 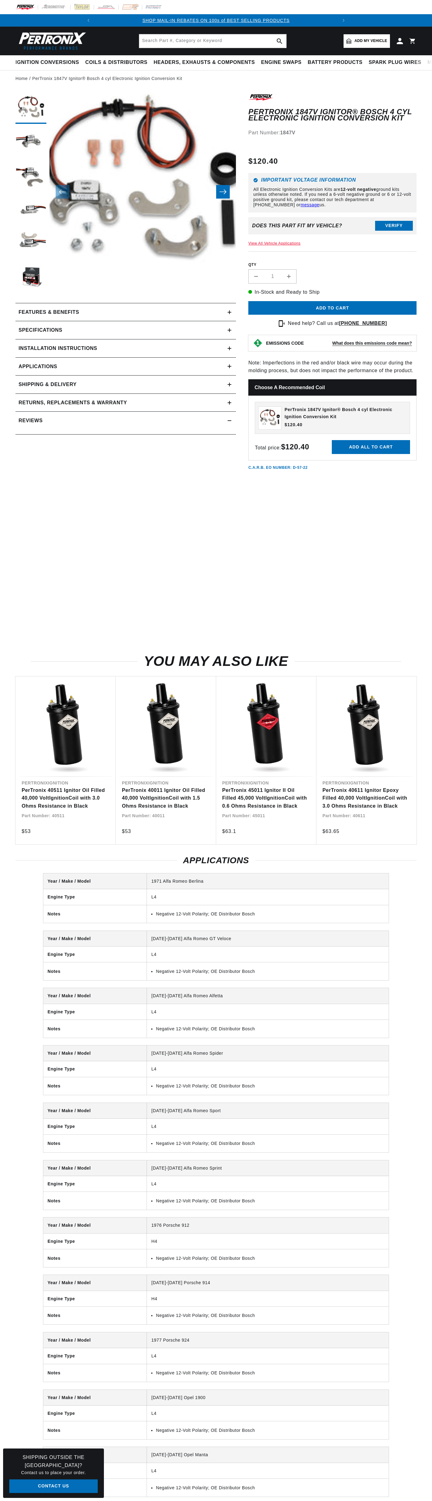 What do you see at coordinates (73, 403) in the screenshot?
I see `h2: Returns, Replacements & Warranty` at bounding box center [73, 403].